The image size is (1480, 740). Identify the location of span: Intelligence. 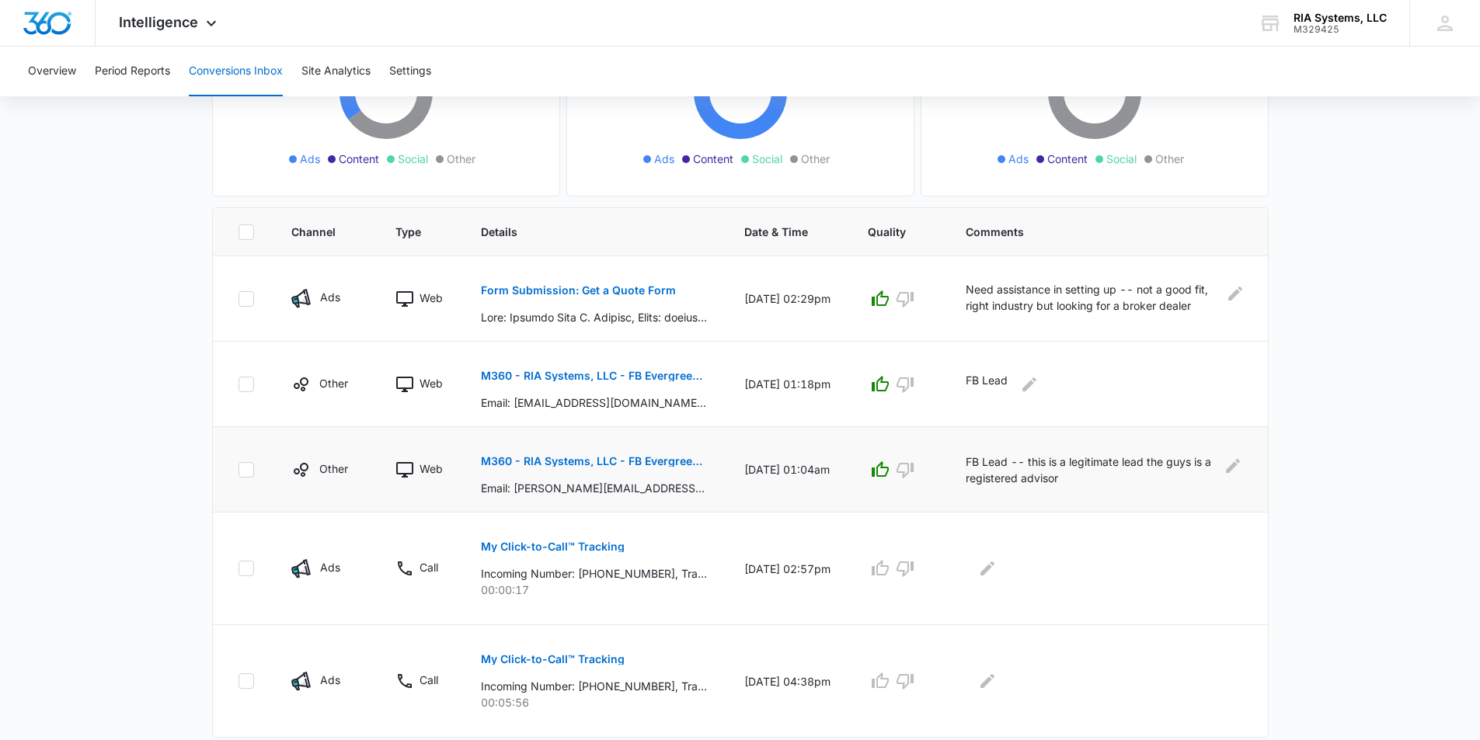
(158, 22).